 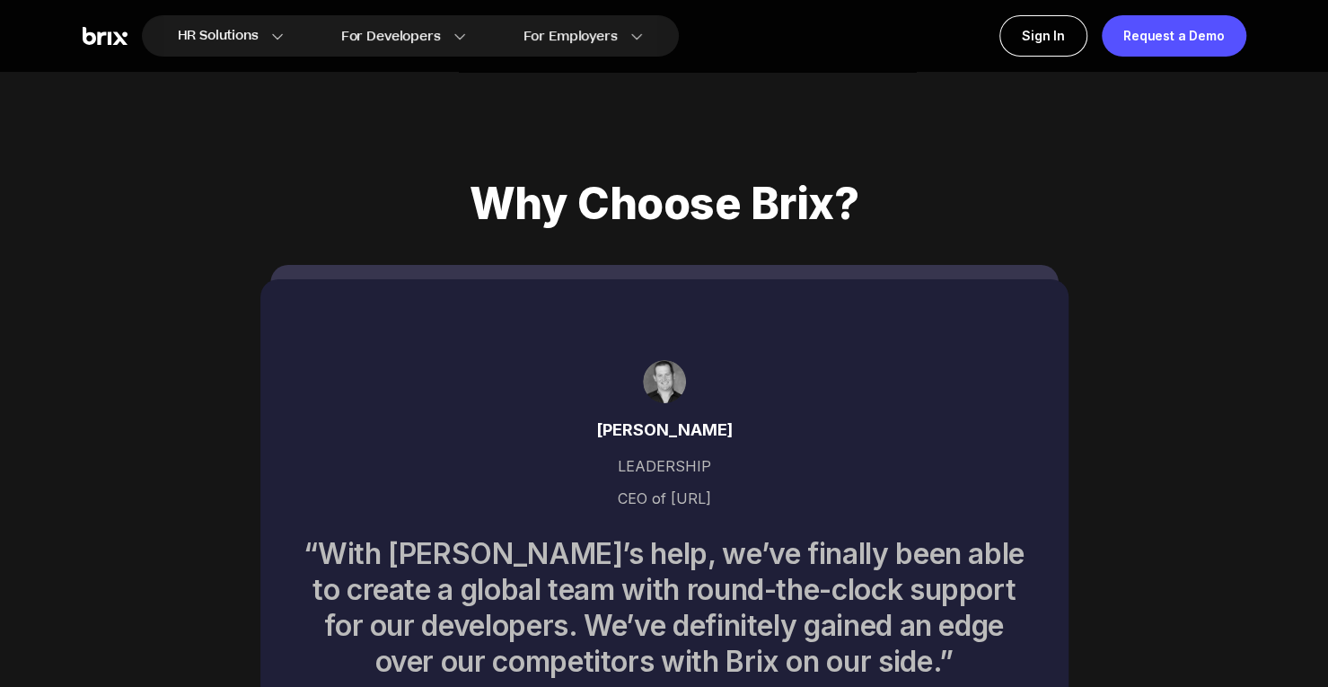 I want to click on span: HR Solutions, so click(x=218, y=36).